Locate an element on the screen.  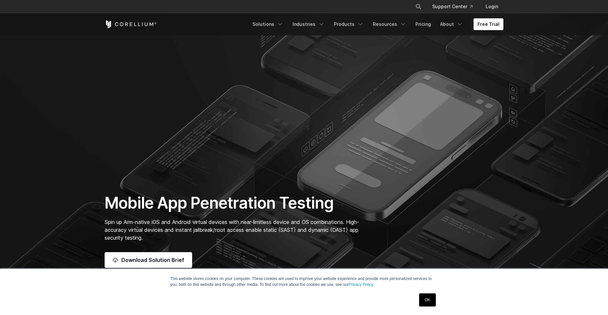
a: Privacy Policy. is located at coordinates (361, 285).